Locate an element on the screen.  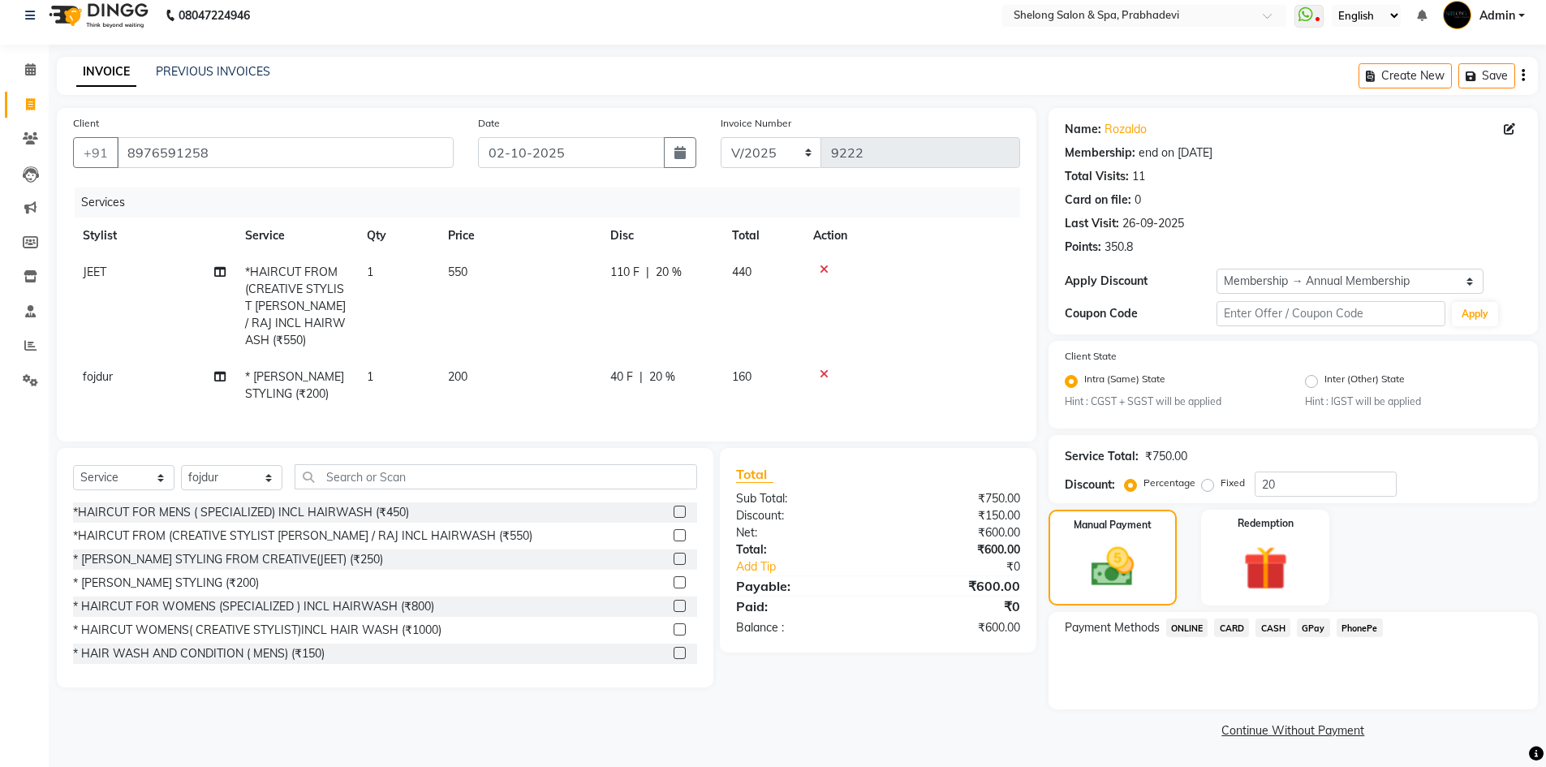
label: Invoice Number is located at coordinates (756, 123).